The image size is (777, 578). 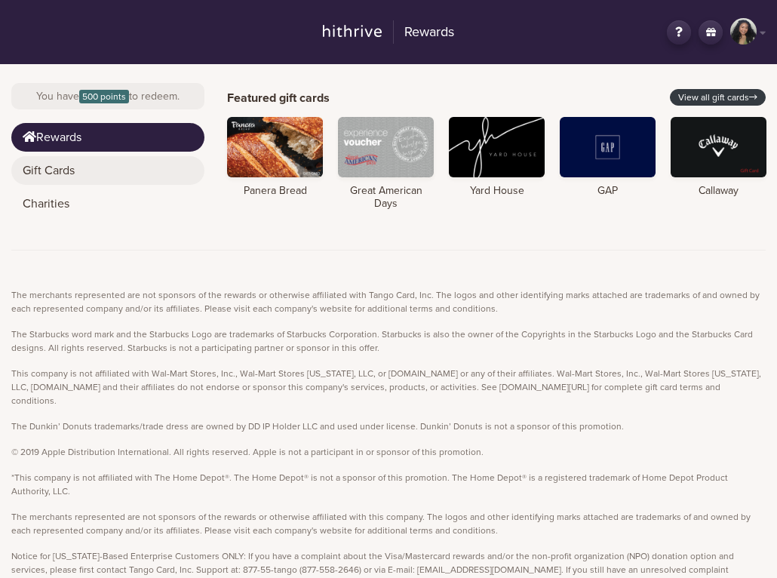 I want to click on p: *This company is not affiliated with The Home Depot®. The Home Depot® is not a sponsor of this pr..., so click(x=389, y=485).